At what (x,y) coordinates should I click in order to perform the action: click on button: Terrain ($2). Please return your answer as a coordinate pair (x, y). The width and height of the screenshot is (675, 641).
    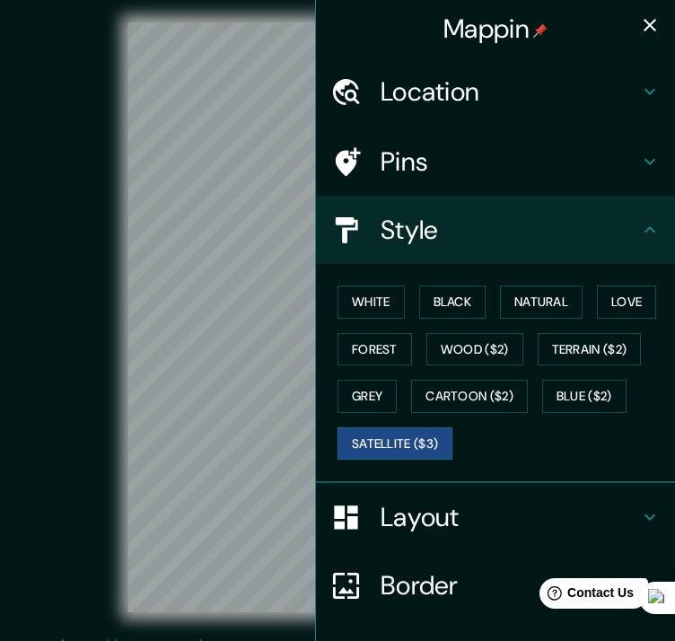
    Looking at the image, I should click on (589, 349).